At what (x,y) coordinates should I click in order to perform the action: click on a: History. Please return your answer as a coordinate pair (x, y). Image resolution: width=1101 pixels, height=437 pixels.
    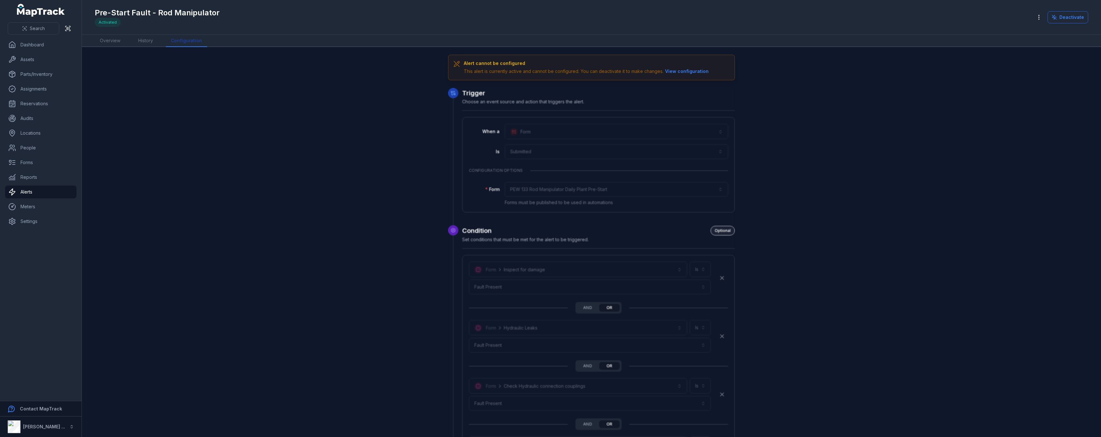
    Looking at the image, I should click on (146, 41).